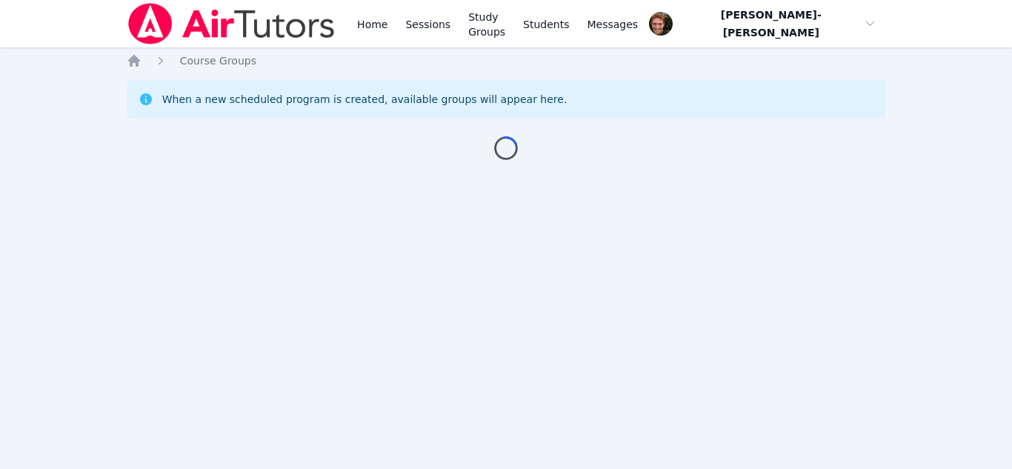 The image size is (1012, 469). Describe the element at coordinates (231, 24) in the screenshot. I see `img: Air Tutors` at that location.